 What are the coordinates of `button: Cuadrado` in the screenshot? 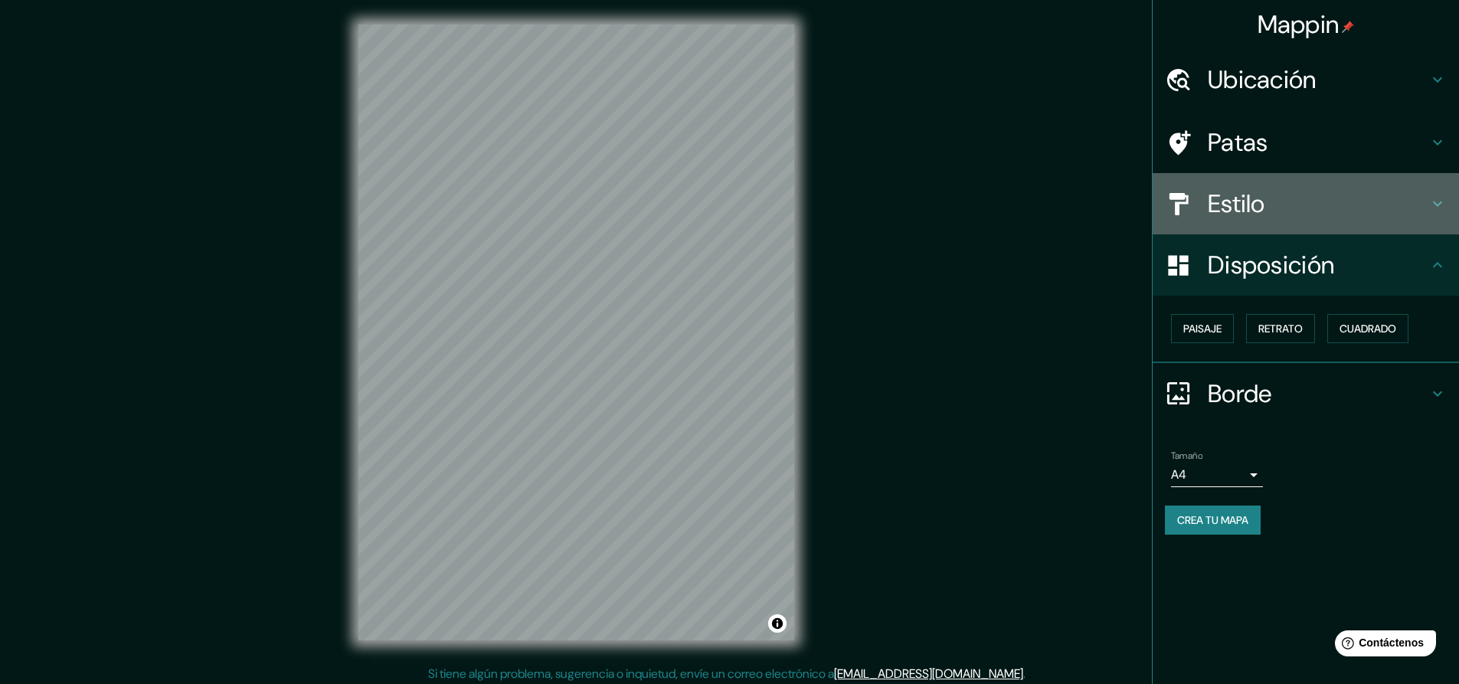 It's located at (1368, 329).